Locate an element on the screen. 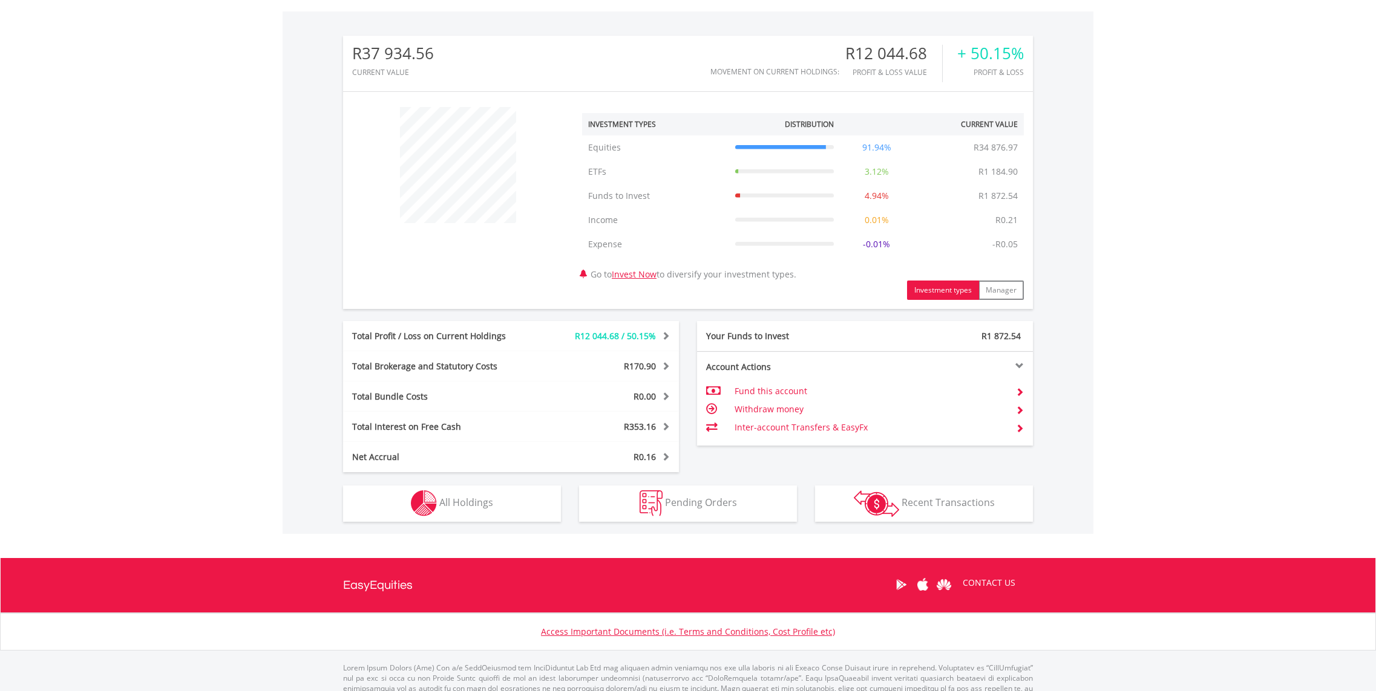 This screenshot has width=1376, height=691. div: Profit & Loss Value is located at coordinates (894, 72).